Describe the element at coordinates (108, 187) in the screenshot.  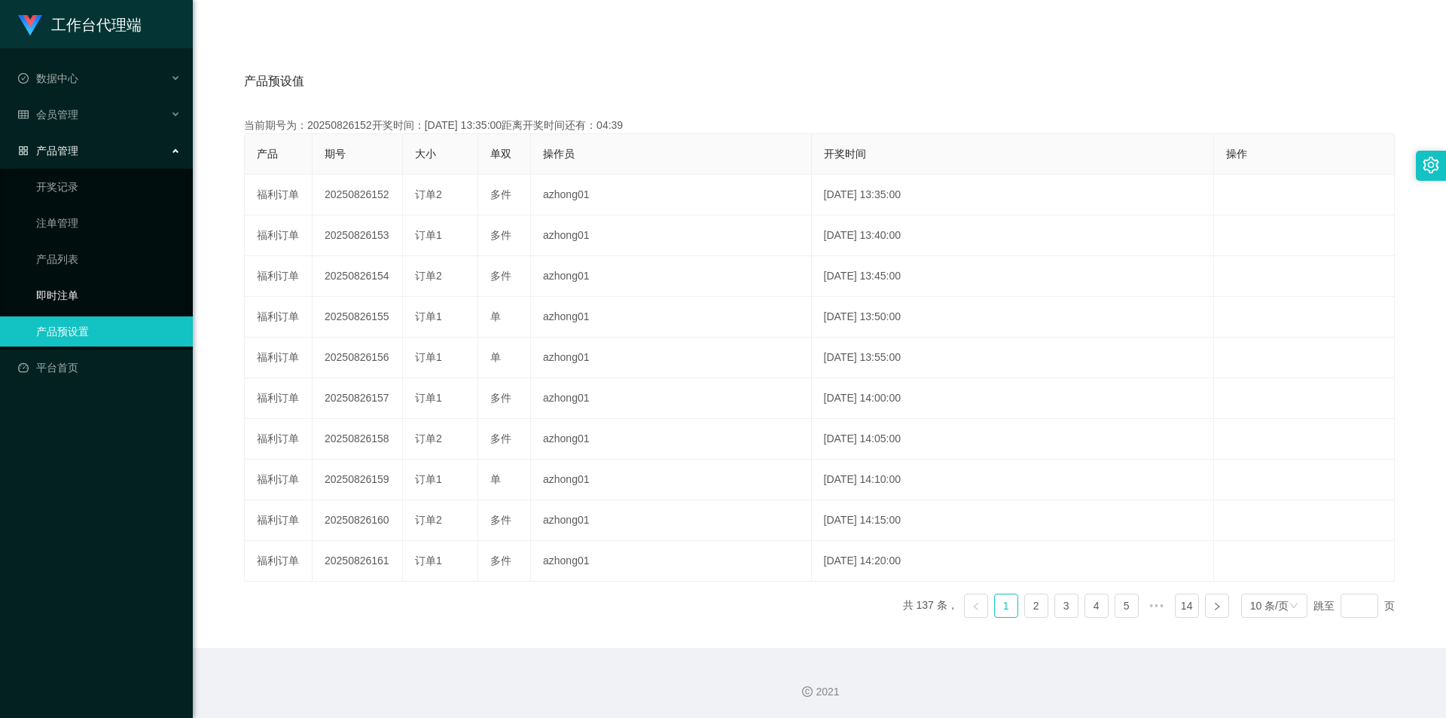
I see `a: 开奖记录` at that location.